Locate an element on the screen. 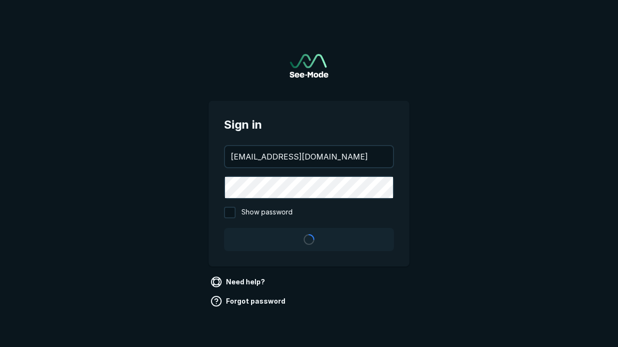 This screenshot has height=347, width=618. a: Go to sign in is located at coordinates (309, 66).